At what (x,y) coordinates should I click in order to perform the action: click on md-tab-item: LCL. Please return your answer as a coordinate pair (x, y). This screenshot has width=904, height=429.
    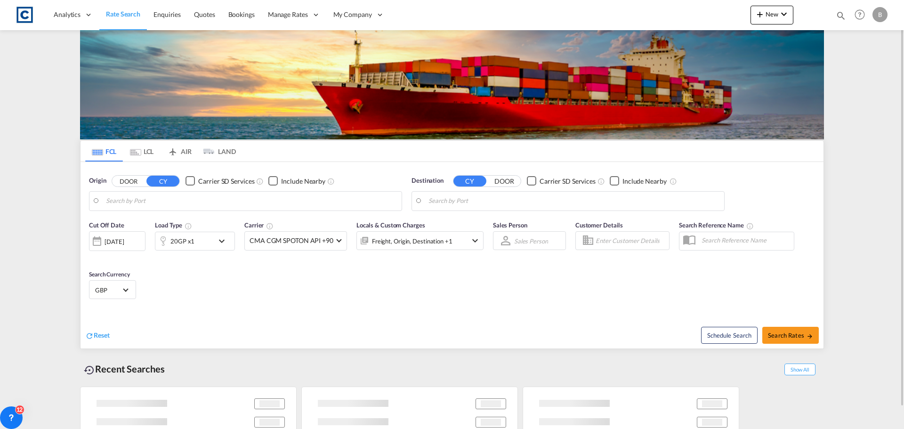
    Looking at the image, I should click on (142, 151).